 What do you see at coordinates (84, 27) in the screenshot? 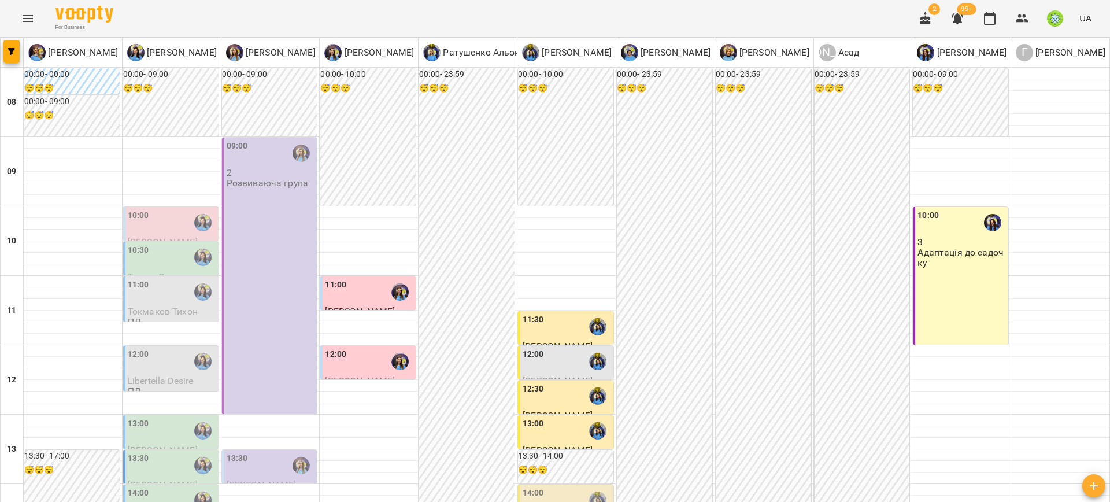
I see `span: For Business` at bounding box center [84, 27].